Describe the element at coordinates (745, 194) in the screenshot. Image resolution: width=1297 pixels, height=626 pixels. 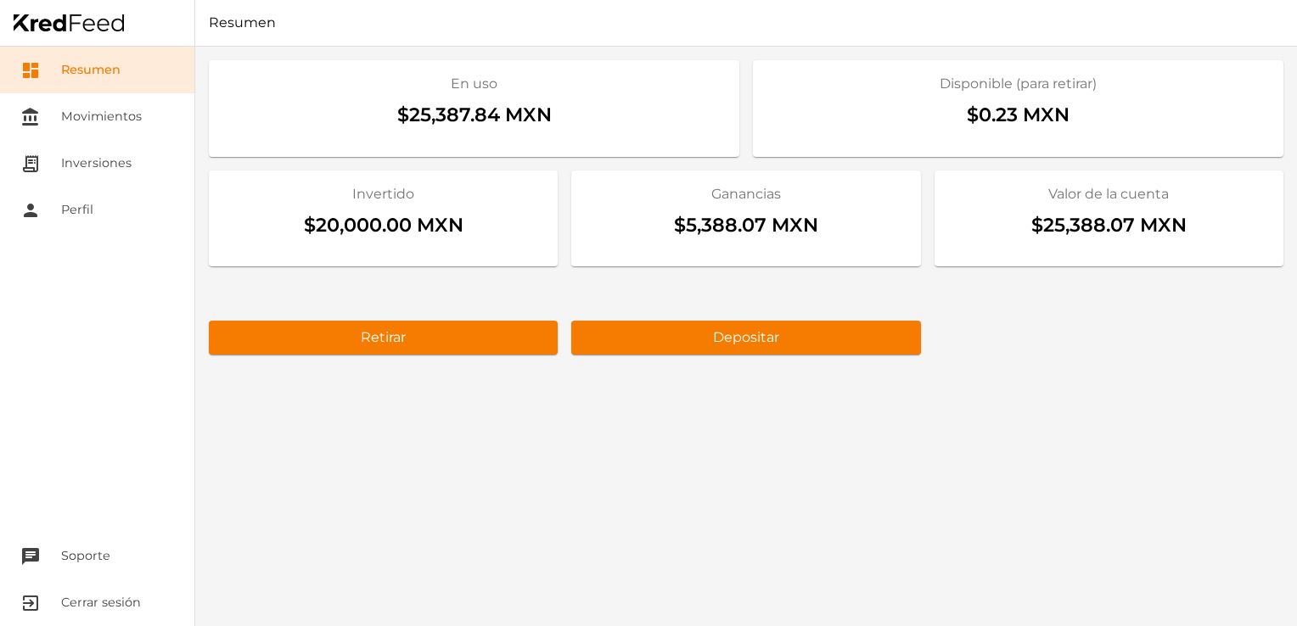
I see `h2: Ganancias` at that location.